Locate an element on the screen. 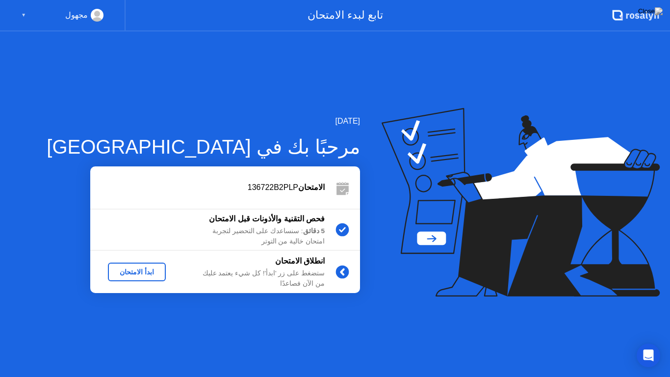 Image resolution: width=670 pixels, height=377 pixels. div: ابدأ الامتحان is located at coordinates (137, 272).